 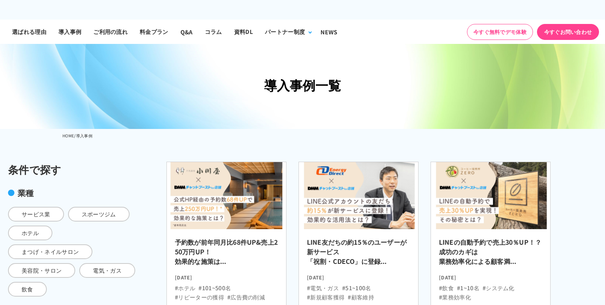 What do you see at coordinates (186, 32) in the screenshot?
I see `a: Q&A` at bounding box center [186, 32].